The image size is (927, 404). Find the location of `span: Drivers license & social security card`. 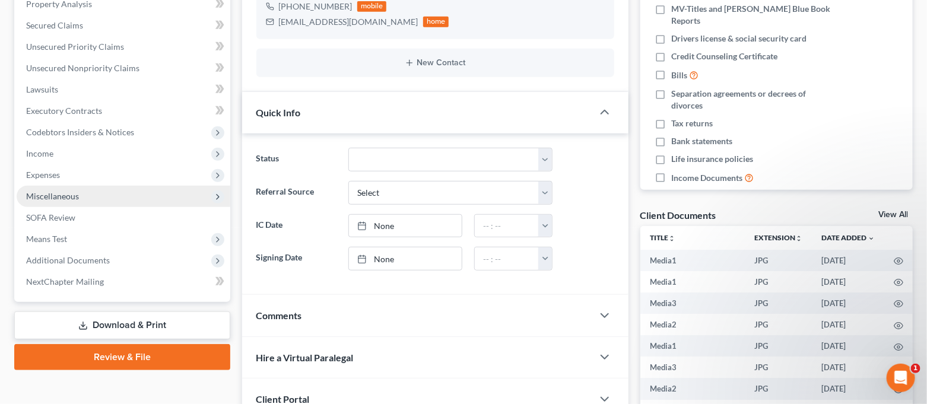

span: Drivers license & social security card is located at coordinates (739, 39).